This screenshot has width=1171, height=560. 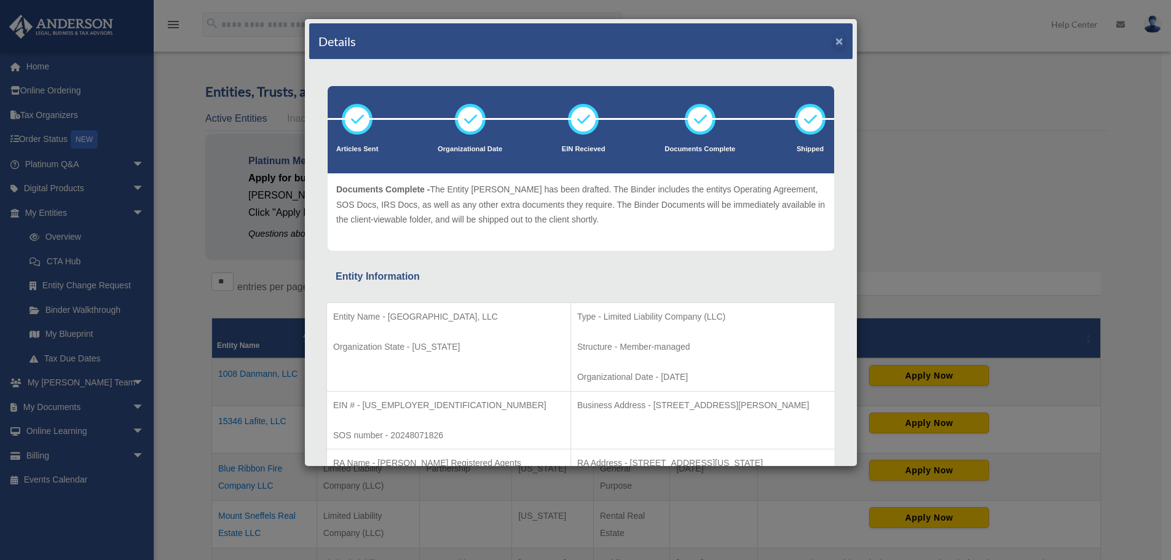 What do you see at coordinates (700, 149) in the screenshot?
I see `p: Documents Complete` at bounding box center [700, 149].